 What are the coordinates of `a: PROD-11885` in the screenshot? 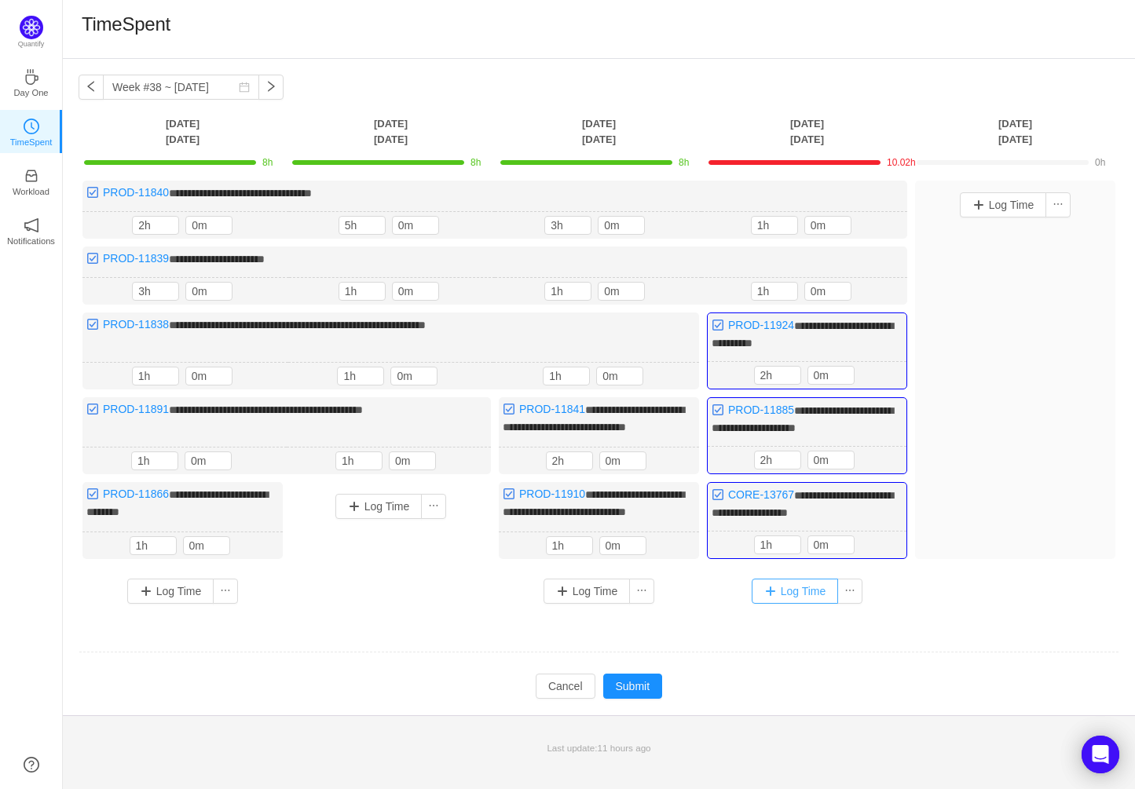 It's located at (761, 410).